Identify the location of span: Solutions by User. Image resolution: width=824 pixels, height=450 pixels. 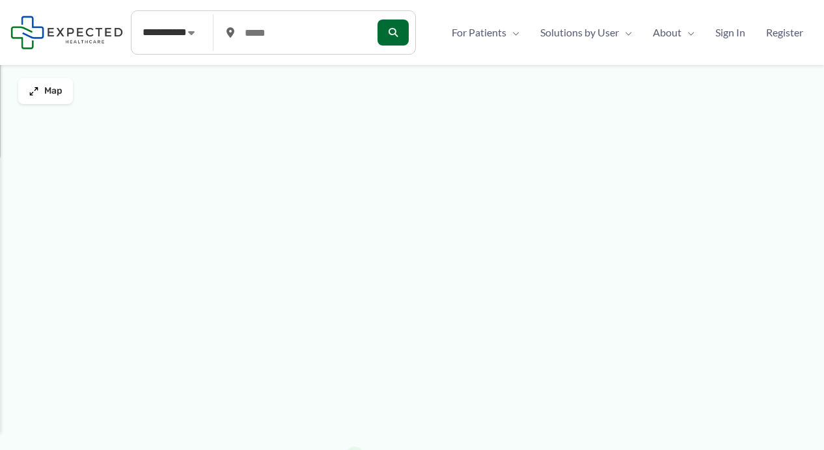
(579, 33).